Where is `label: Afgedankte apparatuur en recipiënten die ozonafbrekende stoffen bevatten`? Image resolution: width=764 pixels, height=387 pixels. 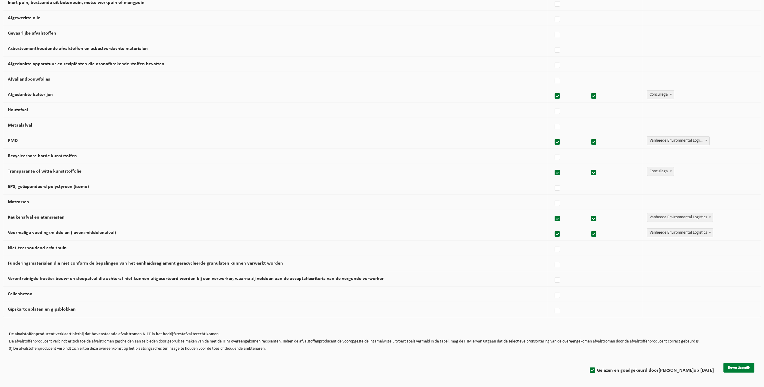
label: Afgedankte apparatuur en recipiënten die ozonafbrekende stoffen bevatten is located at coordinates (86, 64).